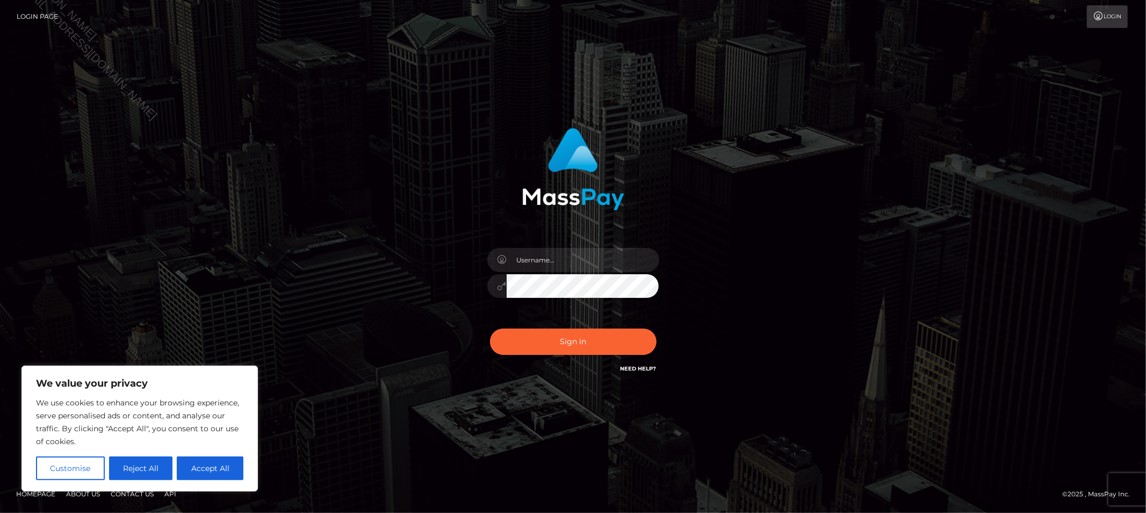 The height and width of the screenshot is (513, 1146). I want to click on button: Sign in, so click(573, 341).